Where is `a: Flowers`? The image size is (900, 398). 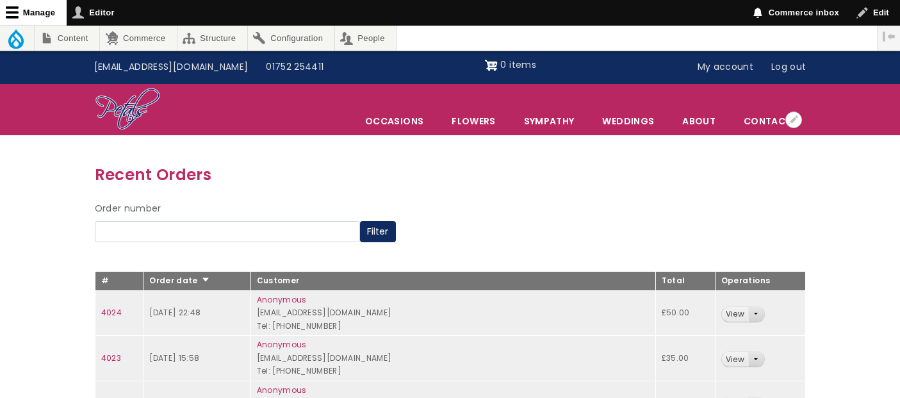 a: Flowers is located at coordinates (473, 121).